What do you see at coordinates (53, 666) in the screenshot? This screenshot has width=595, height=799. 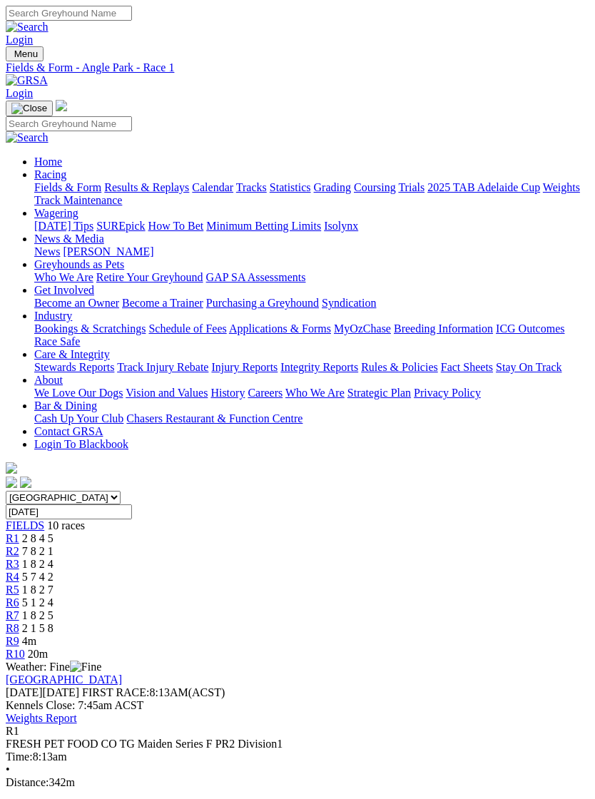 I see `span: Weather: Fine` at bounding box center [53, 666].